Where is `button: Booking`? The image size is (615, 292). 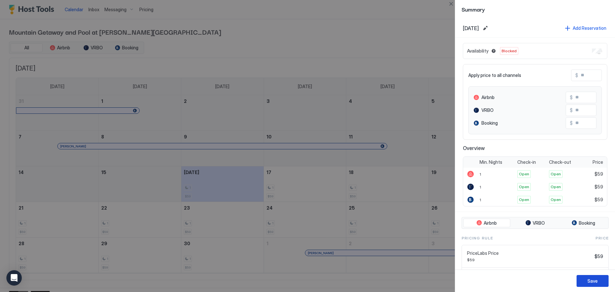
button: Booking is located at coordinates (583, 223).